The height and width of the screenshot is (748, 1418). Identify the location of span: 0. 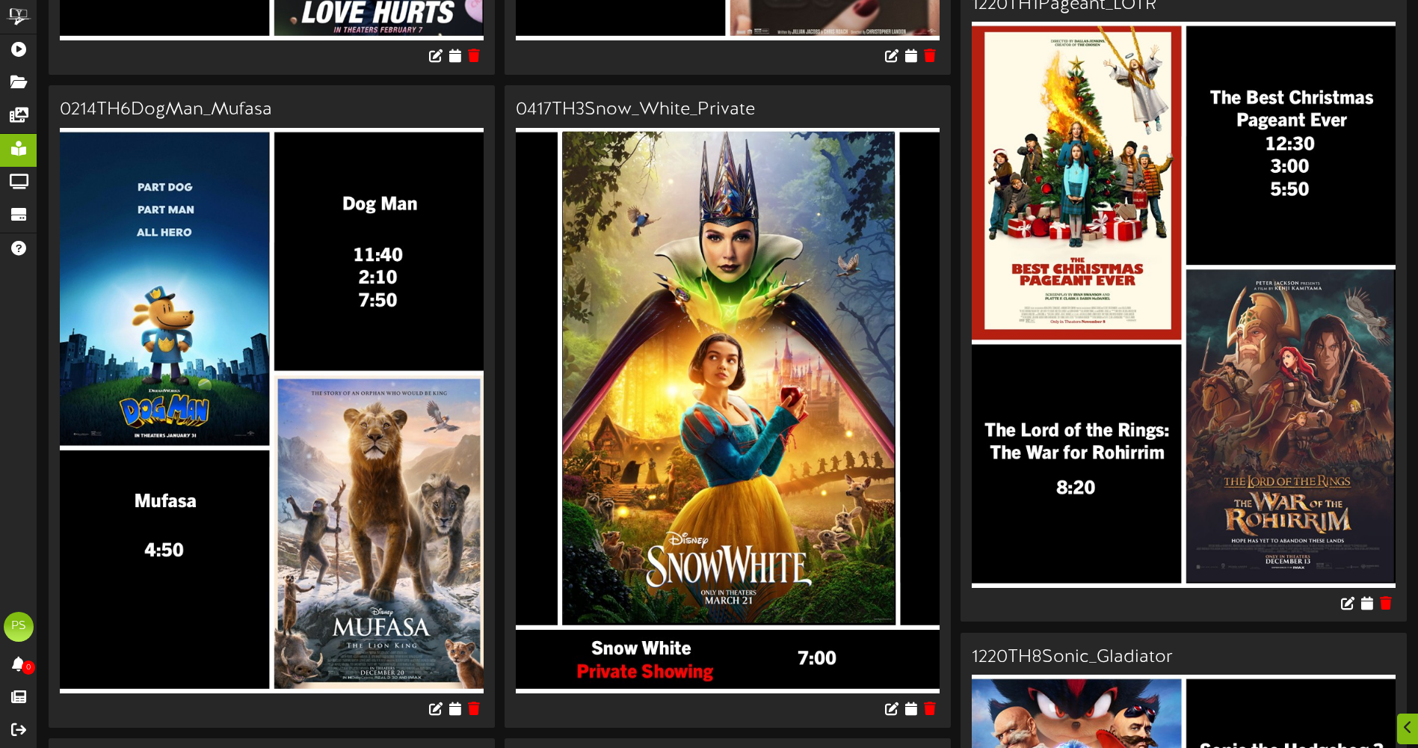
(28, 667).